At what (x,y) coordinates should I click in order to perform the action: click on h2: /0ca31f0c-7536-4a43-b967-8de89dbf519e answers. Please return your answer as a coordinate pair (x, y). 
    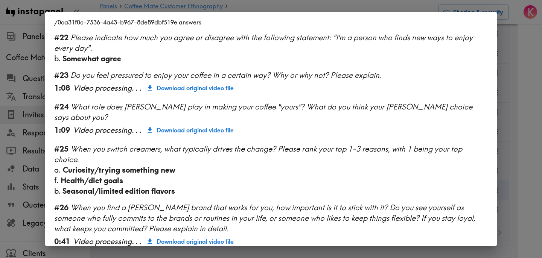
    Looking at the image, I should click on (271, 22).